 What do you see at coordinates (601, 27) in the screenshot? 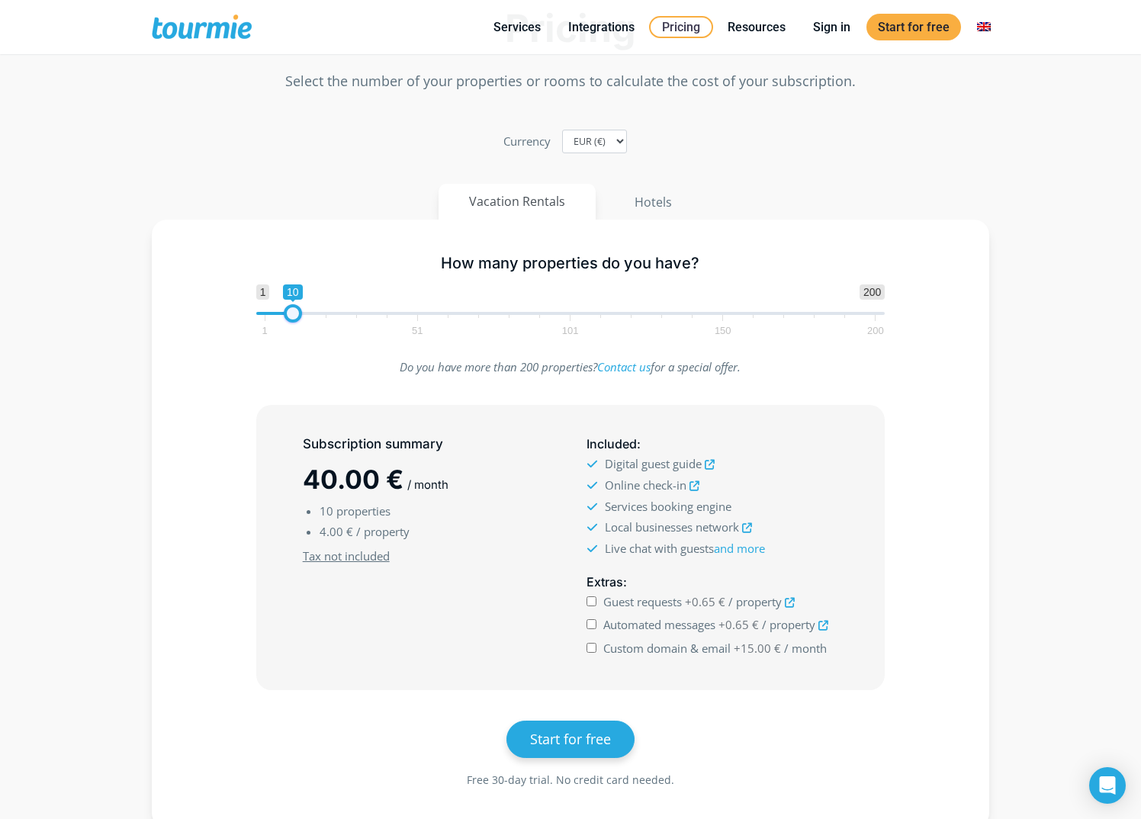
I see `a: Integrations` at bounding box center [601, 27].